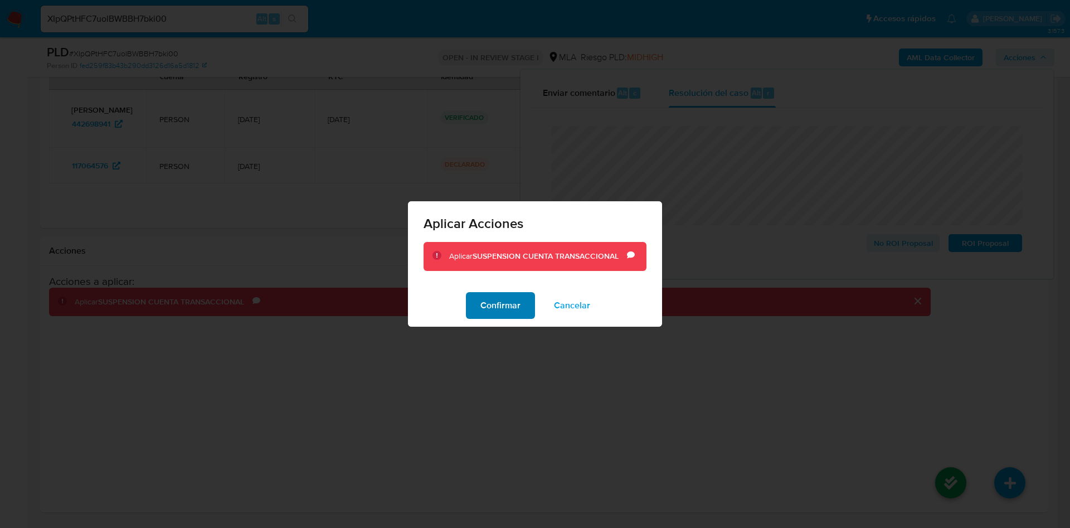 Image resolution: width=1070 pixels, height=528 pixels. What do you see at coordinates (572, 305) in the screenshot?
I see `button: Cancelar` at bounding box center [572, 305].